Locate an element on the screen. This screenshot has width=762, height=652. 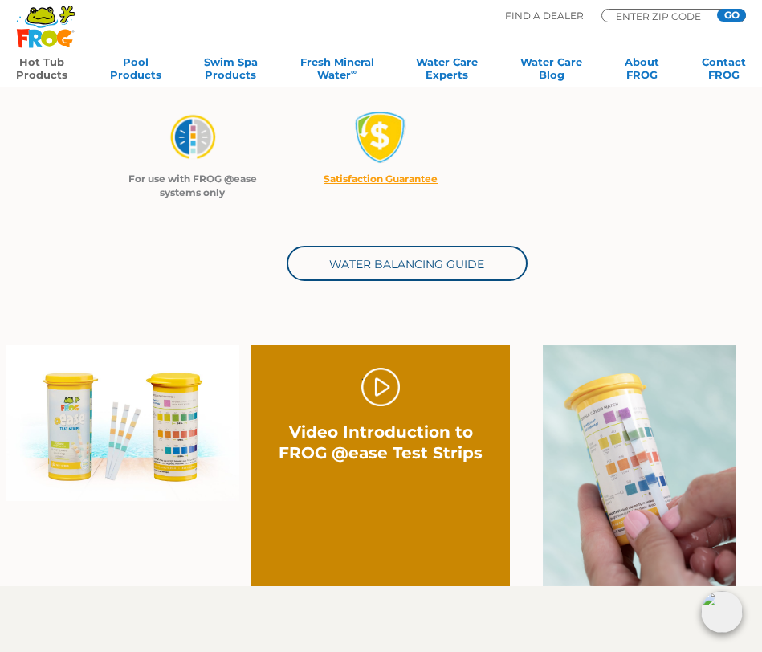
a: AboutFROG is located at coordinates (641, 71).